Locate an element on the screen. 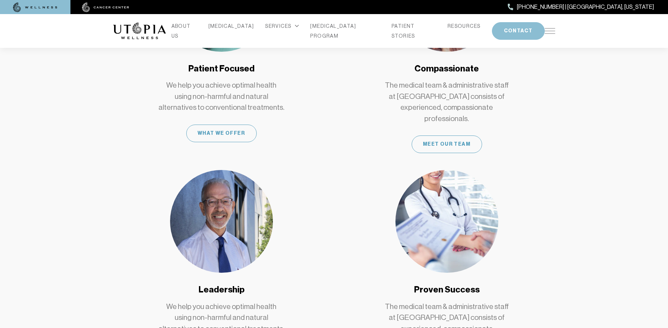  h4: Proven Success is located at coordinates (447, 290).